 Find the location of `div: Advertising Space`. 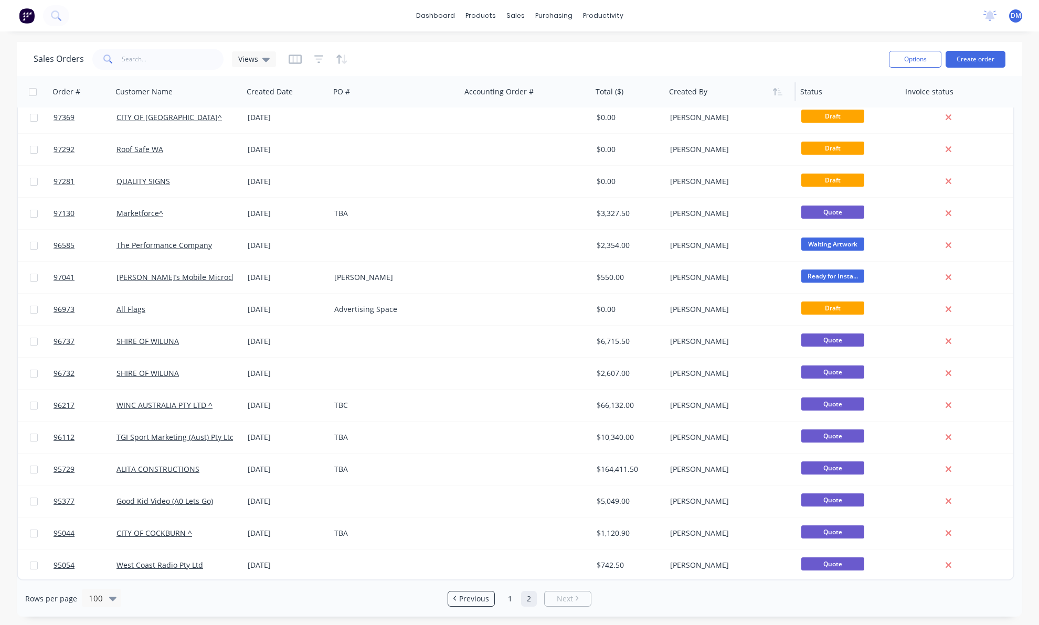

div: Advertising Space is located at coordinates (392, 310).